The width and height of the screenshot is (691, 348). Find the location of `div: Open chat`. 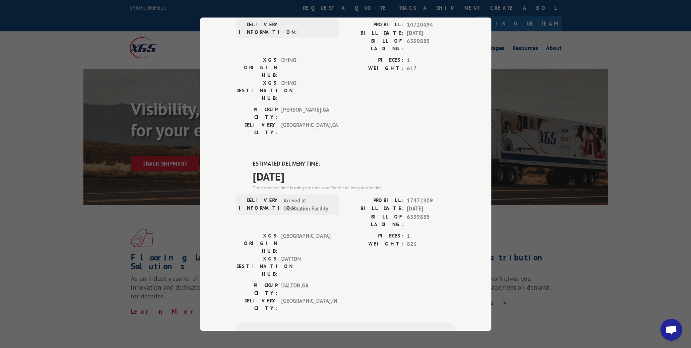

div: Open chat is located at coordinates (671, 329).